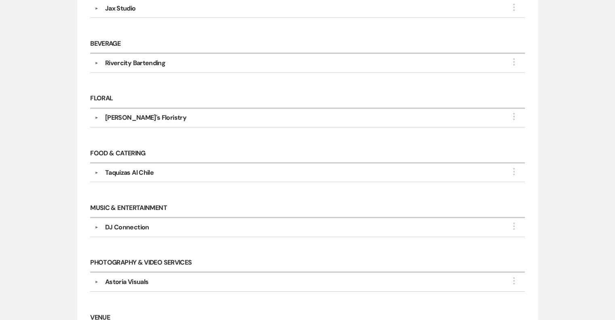  Describe the element at coordinates (307, 263) in the screenshot. I see `h6: Photography & Video Services` at that location.